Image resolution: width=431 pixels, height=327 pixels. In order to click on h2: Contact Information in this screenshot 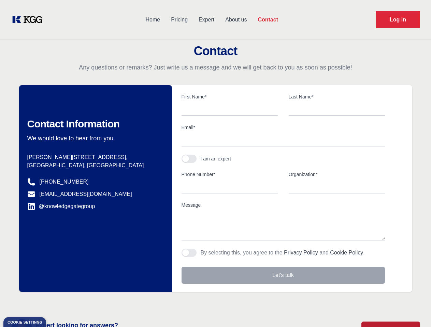, I will do `click(94, 124)`.